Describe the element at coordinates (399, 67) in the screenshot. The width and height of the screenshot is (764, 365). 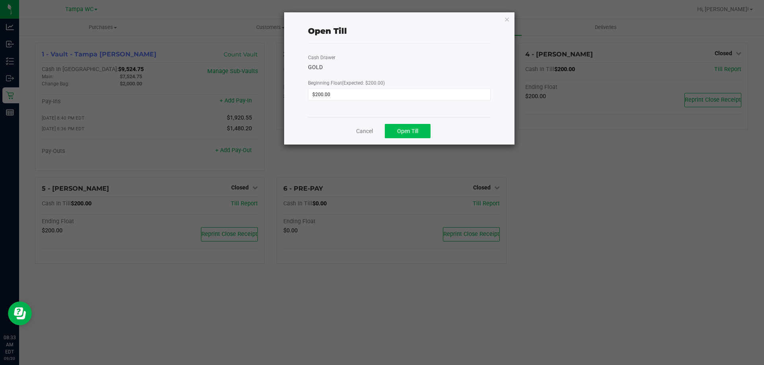
I see `div: GOLD` at that location.